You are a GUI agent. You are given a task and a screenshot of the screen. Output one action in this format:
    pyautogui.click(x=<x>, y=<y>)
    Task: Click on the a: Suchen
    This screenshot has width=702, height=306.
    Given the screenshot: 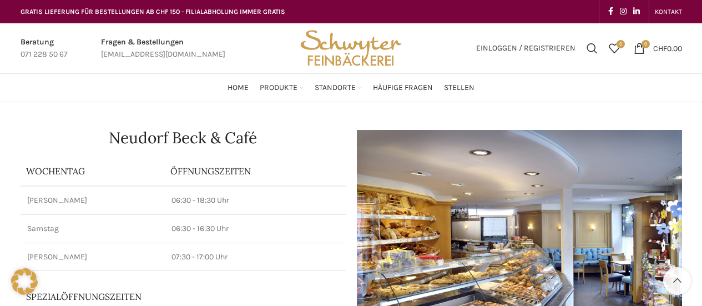 What is the action you would take?
    pyautogui.click(x=592, y=48)
    